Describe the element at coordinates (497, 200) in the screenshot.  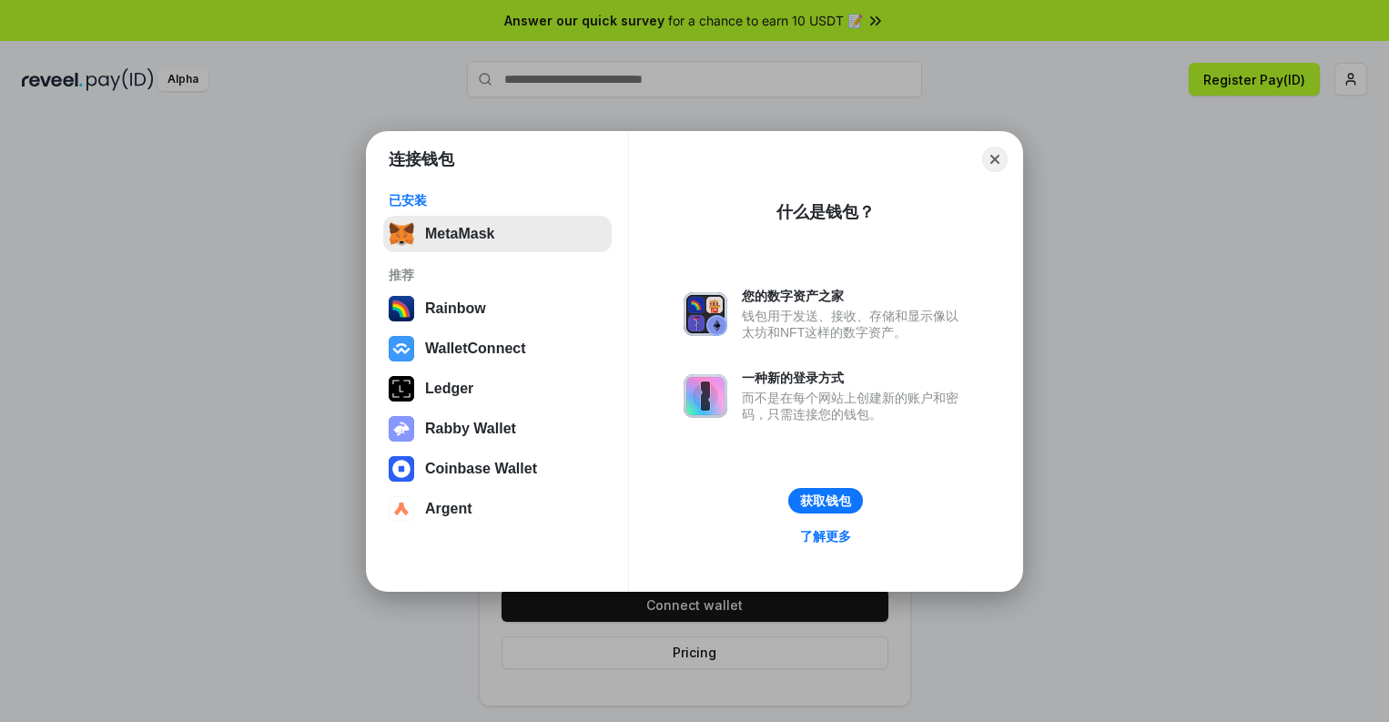
I see `div: 已安装` at that location.